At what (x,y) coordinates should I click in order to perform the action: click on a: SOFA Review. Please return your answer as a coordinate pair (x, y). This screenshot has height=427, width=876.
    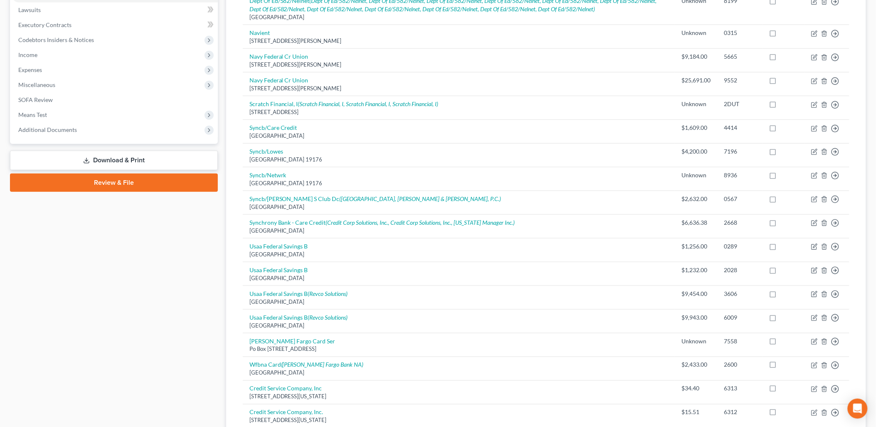
    Looking at the image, I should click on (115, 100).